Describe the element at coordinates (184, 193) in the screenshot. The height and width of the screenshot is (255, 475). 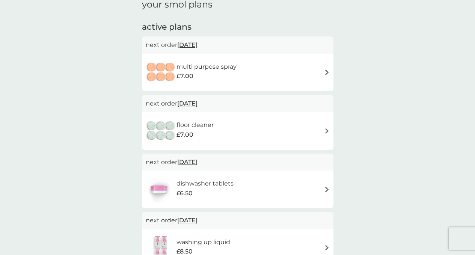
I see `span: £6.50` at that location.